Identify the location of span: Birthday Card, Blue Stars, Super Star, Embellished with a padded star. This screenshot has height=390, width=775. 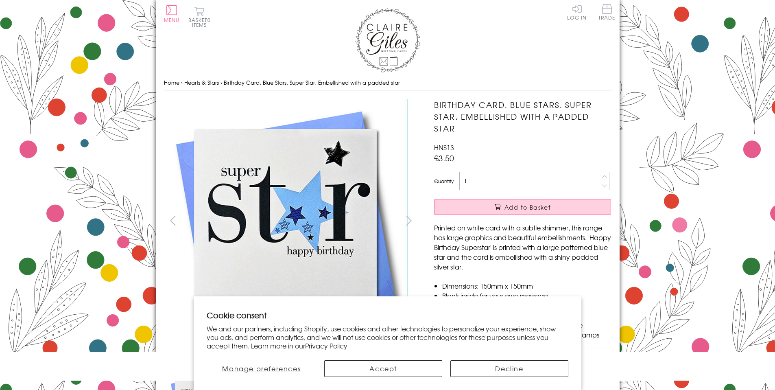
(312, 82).